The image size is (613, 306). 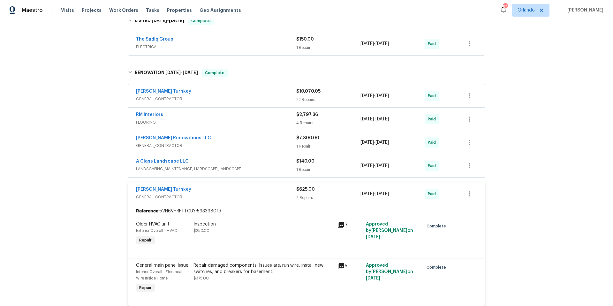 What do you see at coordinates (201, 278) in the screenshot?
I see `span: $375.00` at bounding box center [201, 278].